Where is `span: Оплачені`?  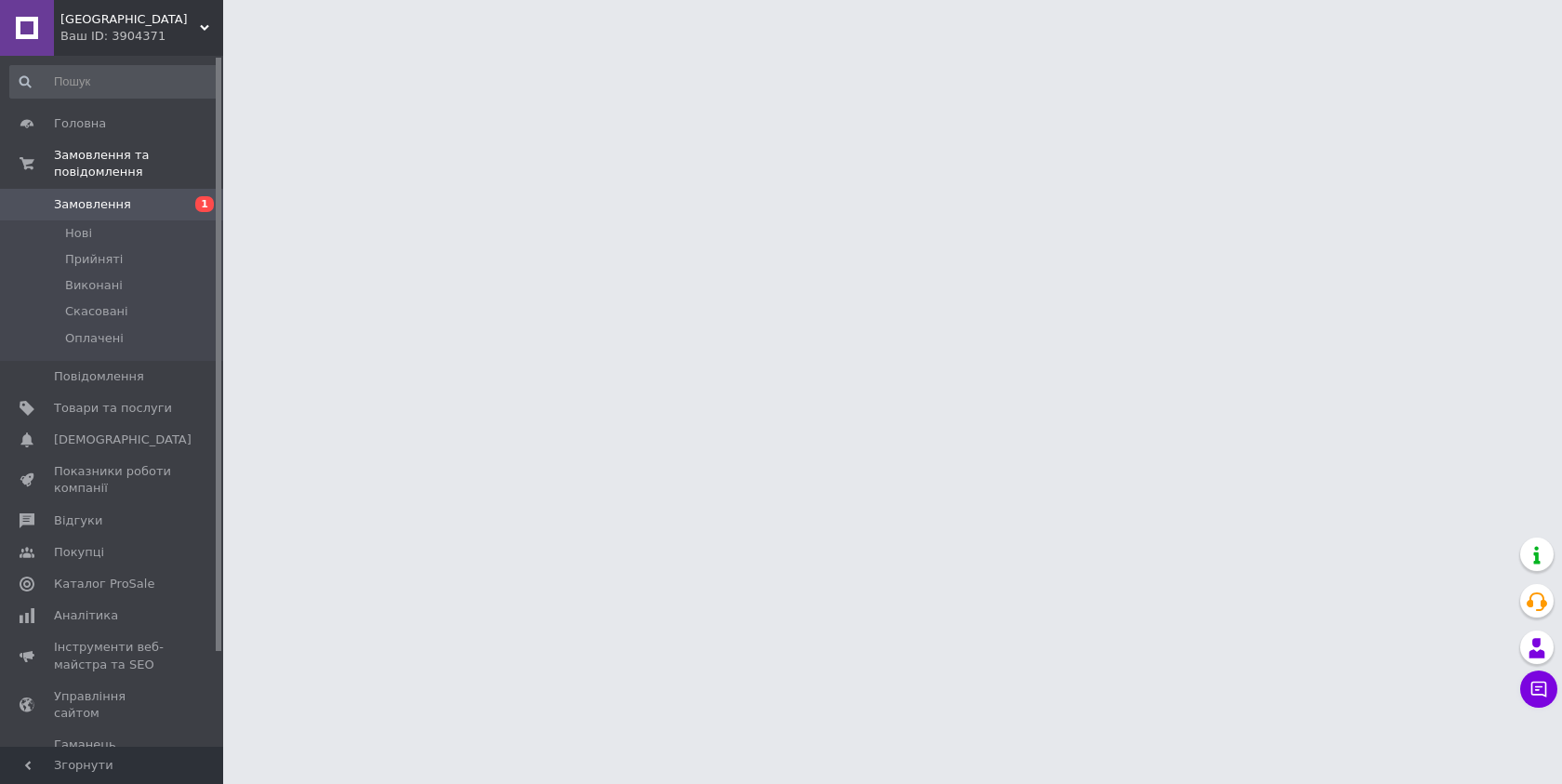
span: Оплачені is located at coordinates (94, 338).